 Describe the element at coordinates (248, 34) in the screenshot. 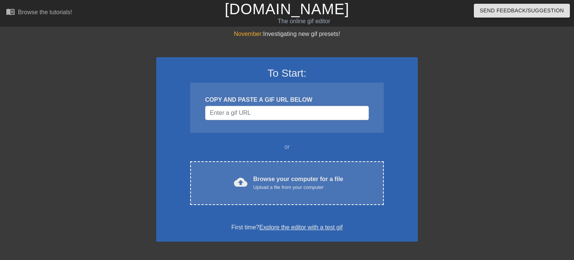

I see `span: November:` at that location.